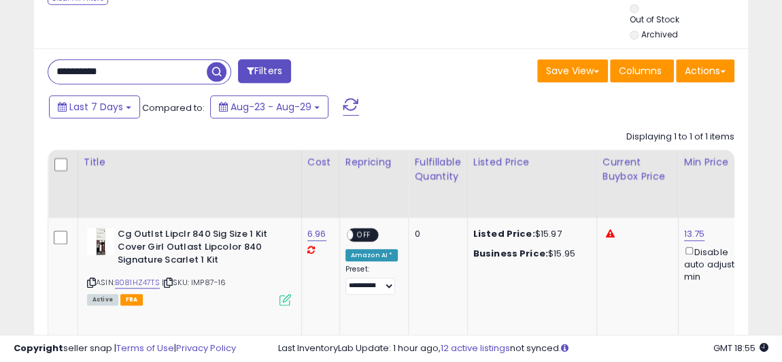 The image size is (782, 362). What do you see at coordinates (654, 19) in the screenshot?
I see `label: Out of Stock` at bounding box center [654, 19].